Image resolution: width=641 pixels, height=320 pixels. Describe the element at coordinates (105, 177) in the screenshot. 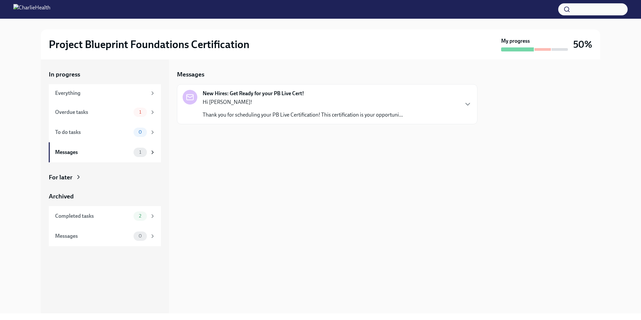

I see `a: For later` at that location.